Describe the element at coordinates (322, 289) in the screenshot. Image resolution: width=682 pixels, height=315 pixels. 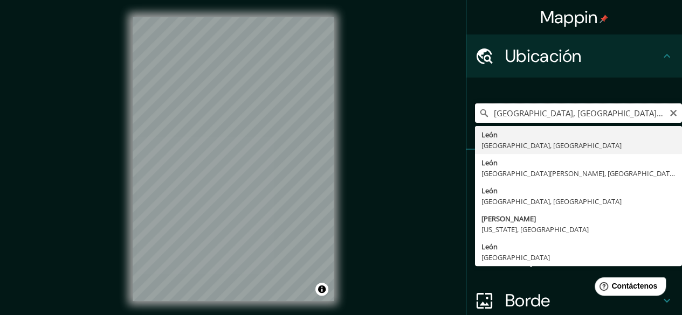
I see `button: Activar o desactivar atribución` at that location.